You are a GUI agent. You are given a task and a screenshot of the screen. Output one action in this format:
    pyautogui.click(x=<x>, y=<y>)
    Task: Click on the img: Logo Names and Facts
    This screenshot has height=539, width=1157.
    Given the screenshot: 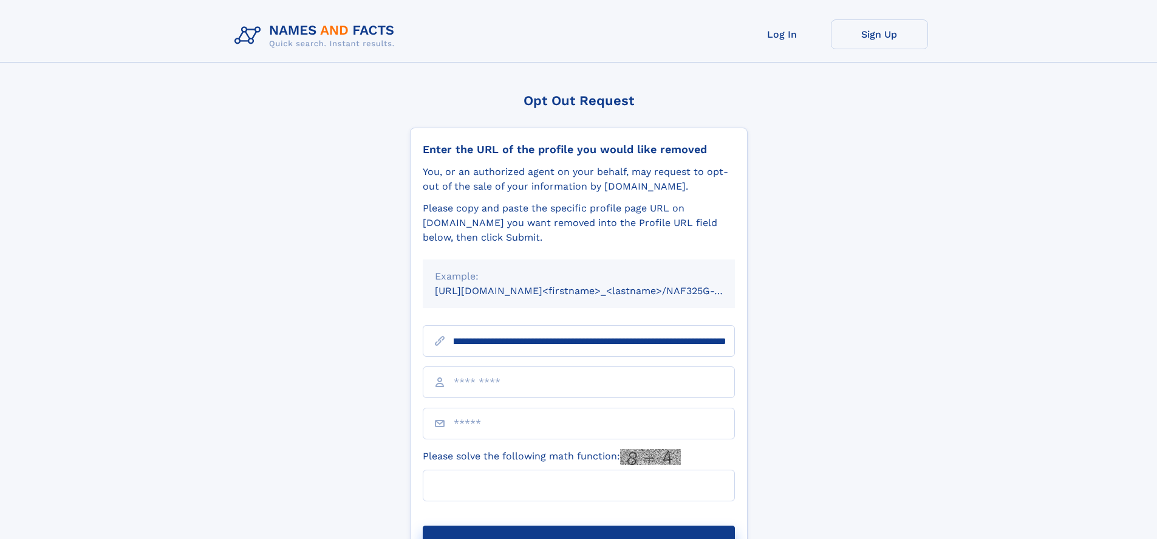 What is the action you would take?
    pyautogui.click(x=317, y=36)
    